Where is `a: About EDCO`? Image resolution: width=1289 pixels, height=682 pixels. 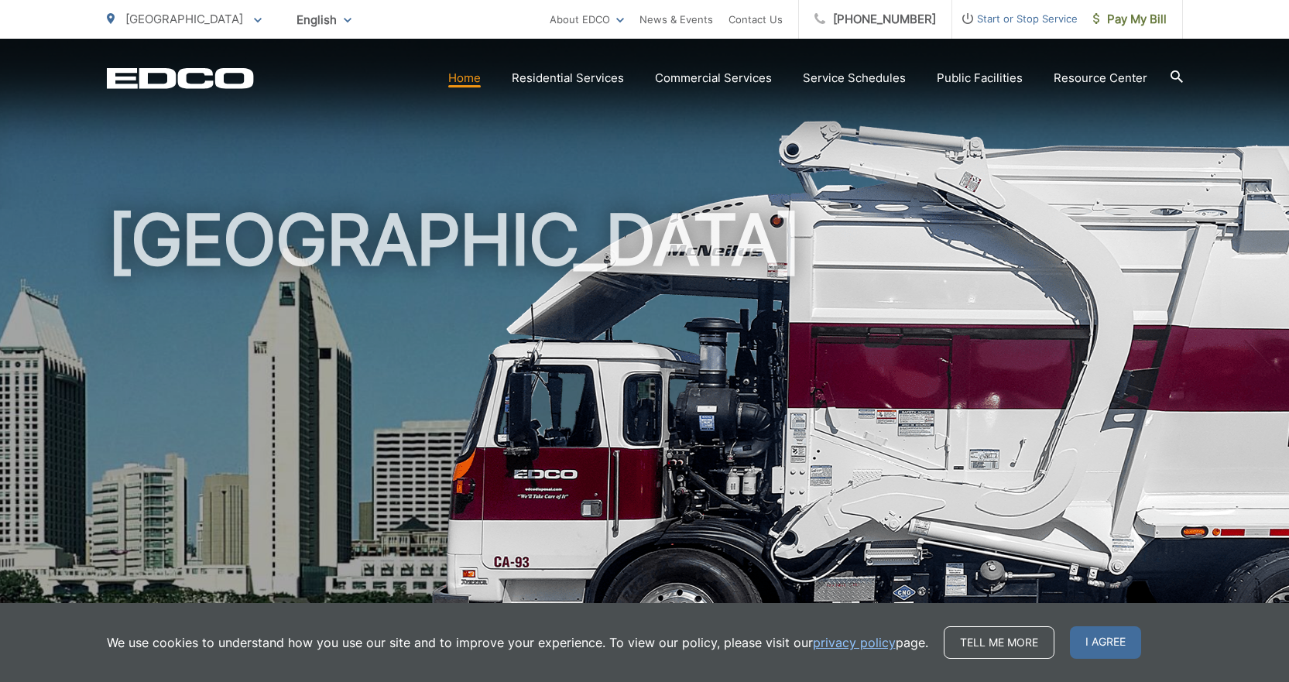 a: About EDCO is located at coordinates (587, 19).